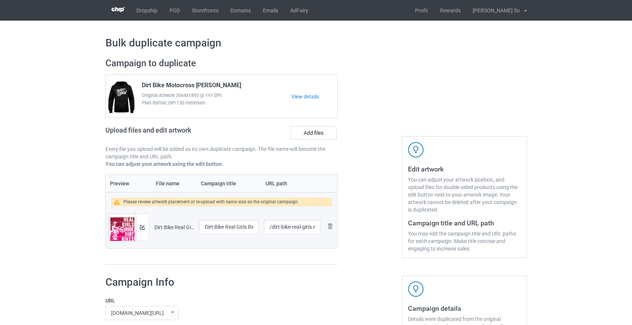 This screenshot has height=325, width=632. I want to click on b: You can adjust your artwork using the edit button., so click(164, 164).